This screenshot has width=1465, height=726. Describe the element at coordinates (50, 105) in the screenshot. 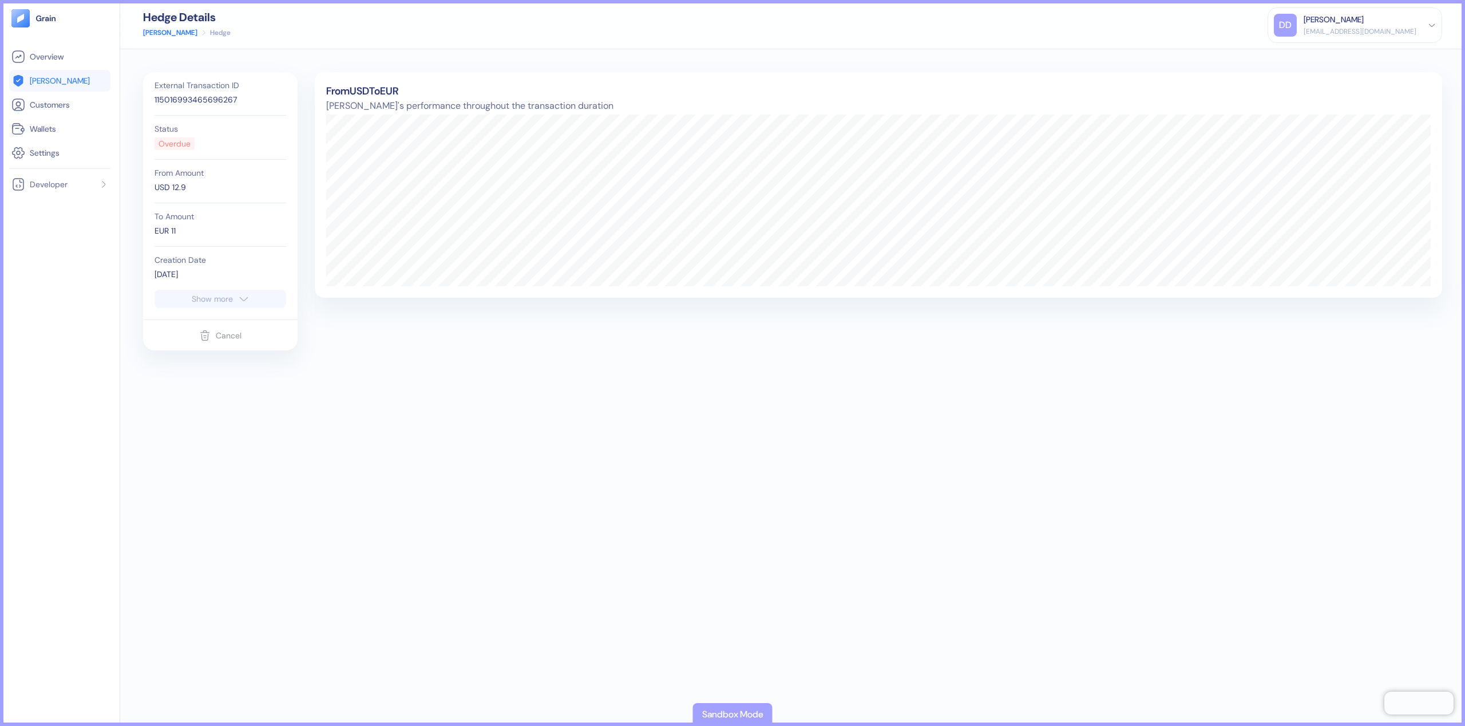

I see `span: Customers` at that location.